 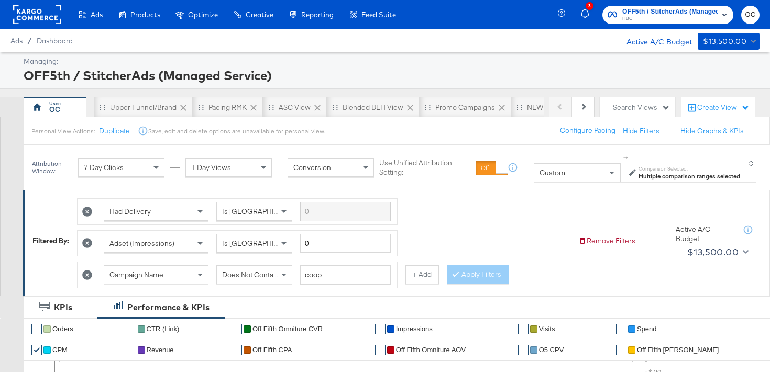 I want to click on span: Optimize, so click(x=203, y=15).